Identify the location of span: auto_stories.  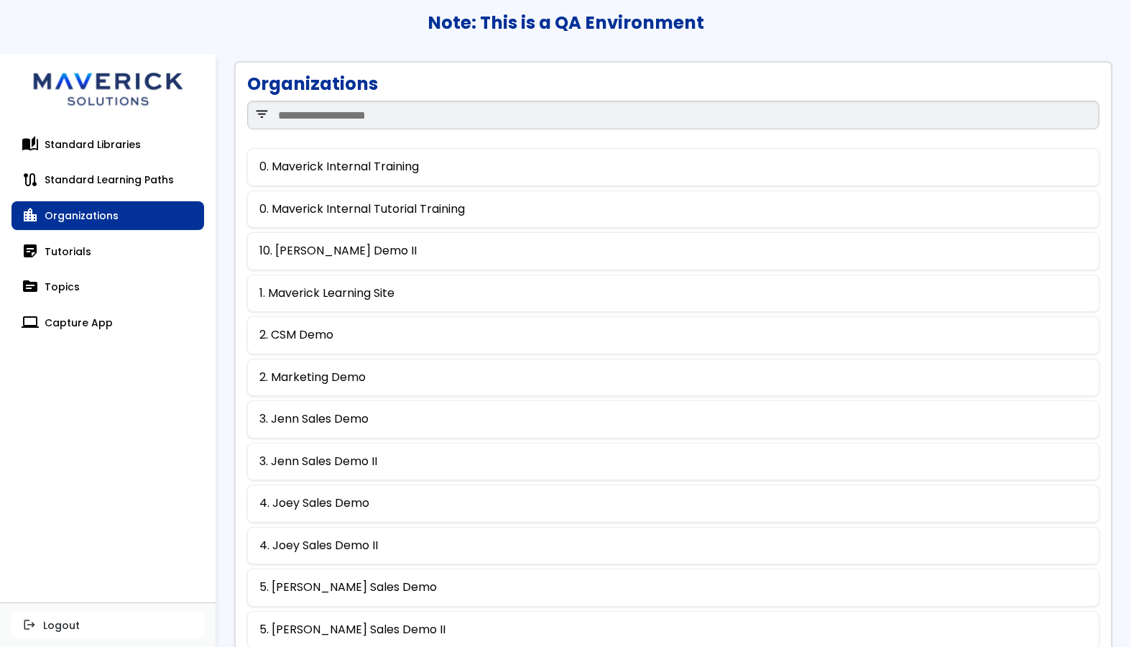
(30, 144).